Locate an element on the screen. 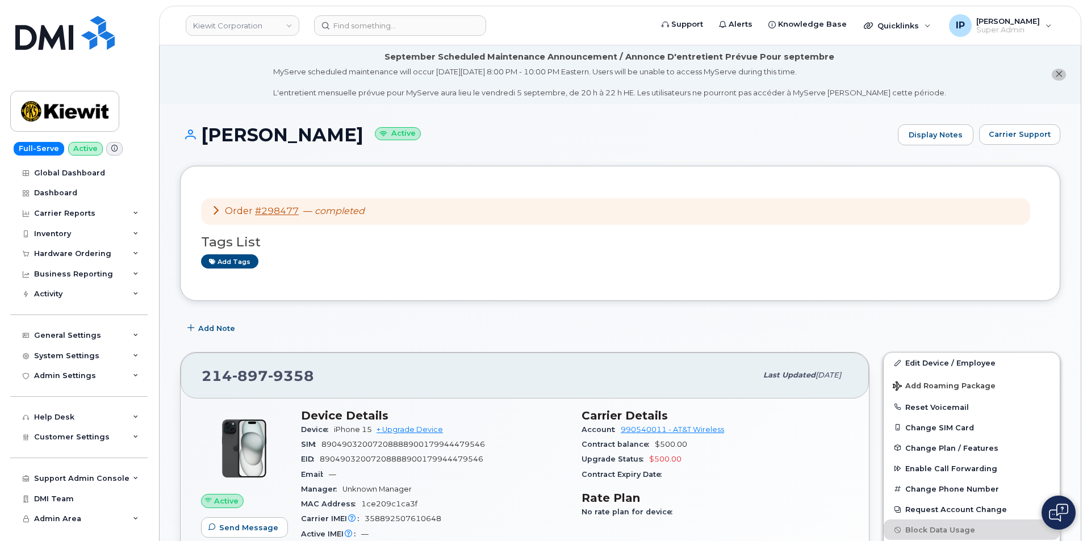 The width and height of the screenshot is (1087, 541). a: + Upgrade Device is located at coordinates (409, 429).